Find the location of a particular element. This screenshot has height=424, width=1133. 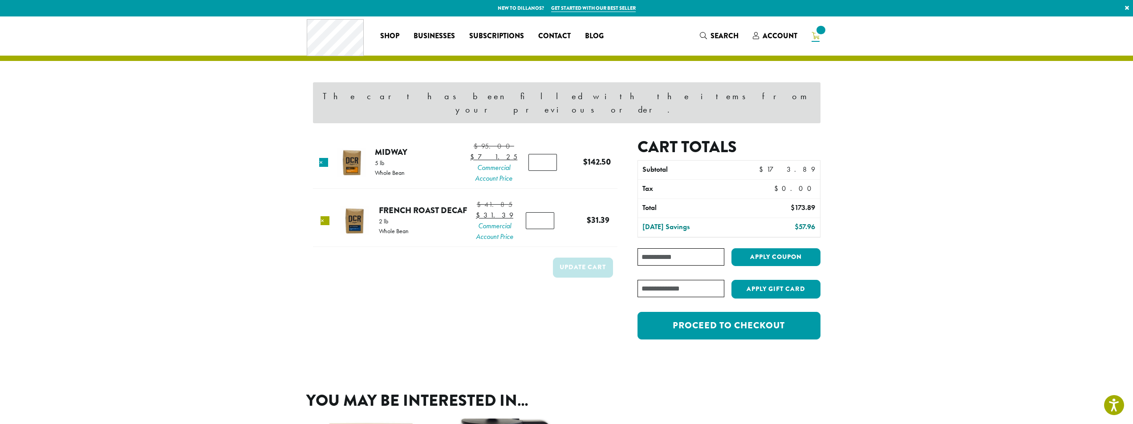

a: Midway is located at coordinates (391, 152).